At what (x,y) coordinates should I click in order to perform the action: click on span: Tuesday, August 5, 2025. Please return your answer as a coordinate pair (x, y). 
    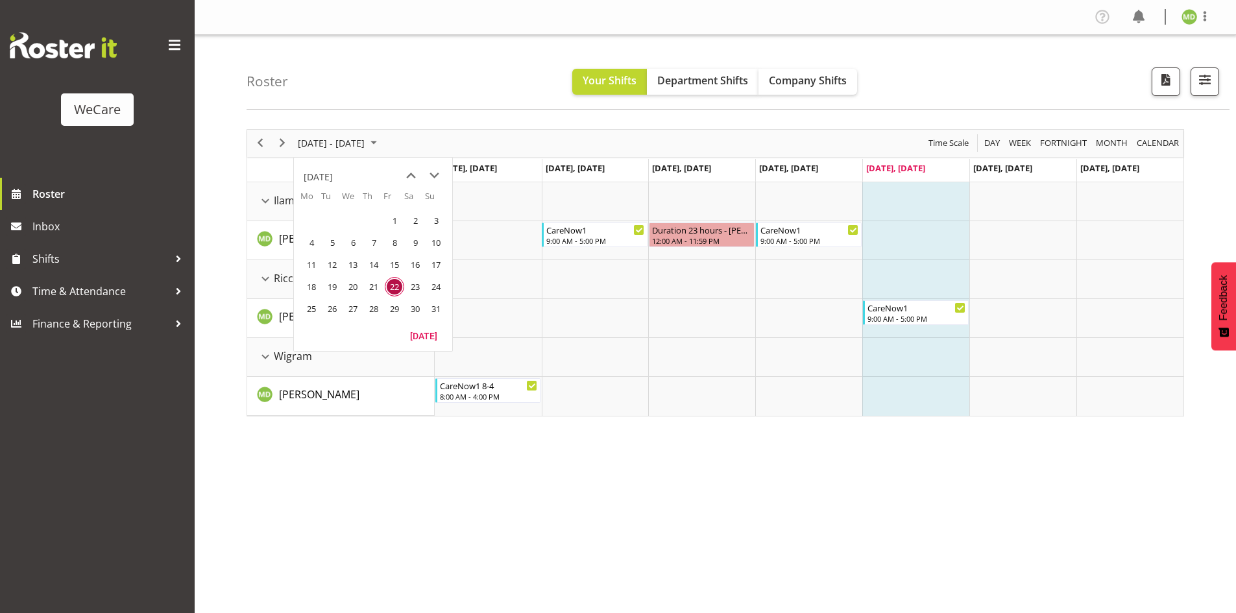
    Looking at the image, I should click on (332, 243).